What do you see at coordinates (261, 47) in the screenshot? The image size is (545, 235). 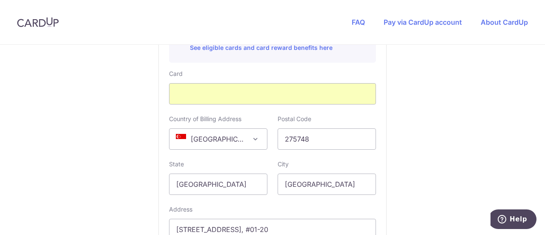 I see `a: See eligible cards and card reward benefits here` at bounding box center [261, 47].